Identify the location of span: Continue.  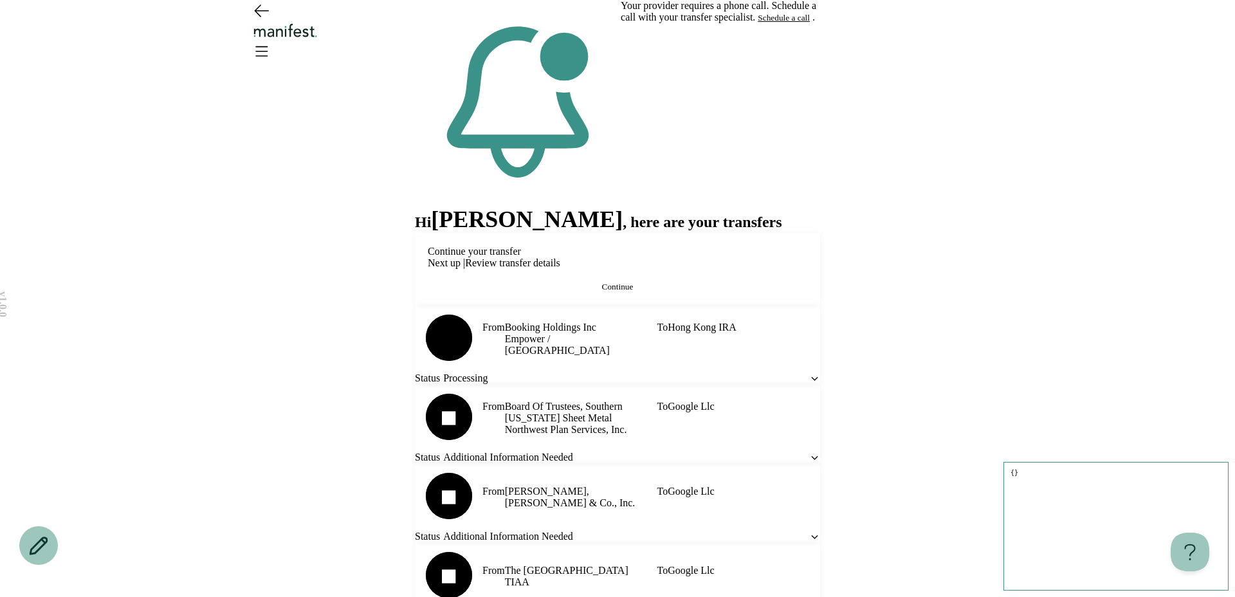
(618, 286).